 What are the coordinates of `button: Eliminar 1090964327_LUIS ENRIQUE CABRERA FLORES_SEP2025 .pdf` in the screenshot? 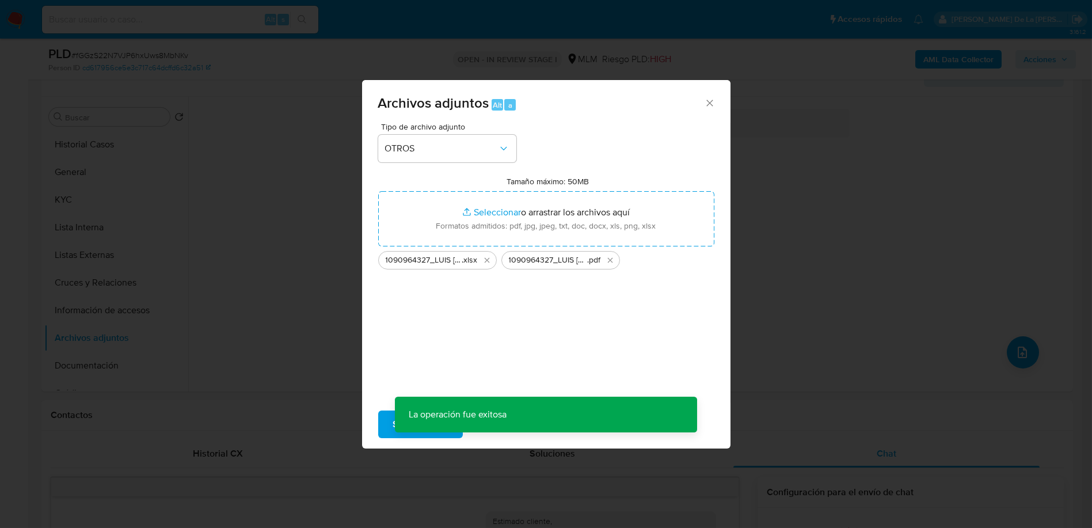 It's located at (610, 260).